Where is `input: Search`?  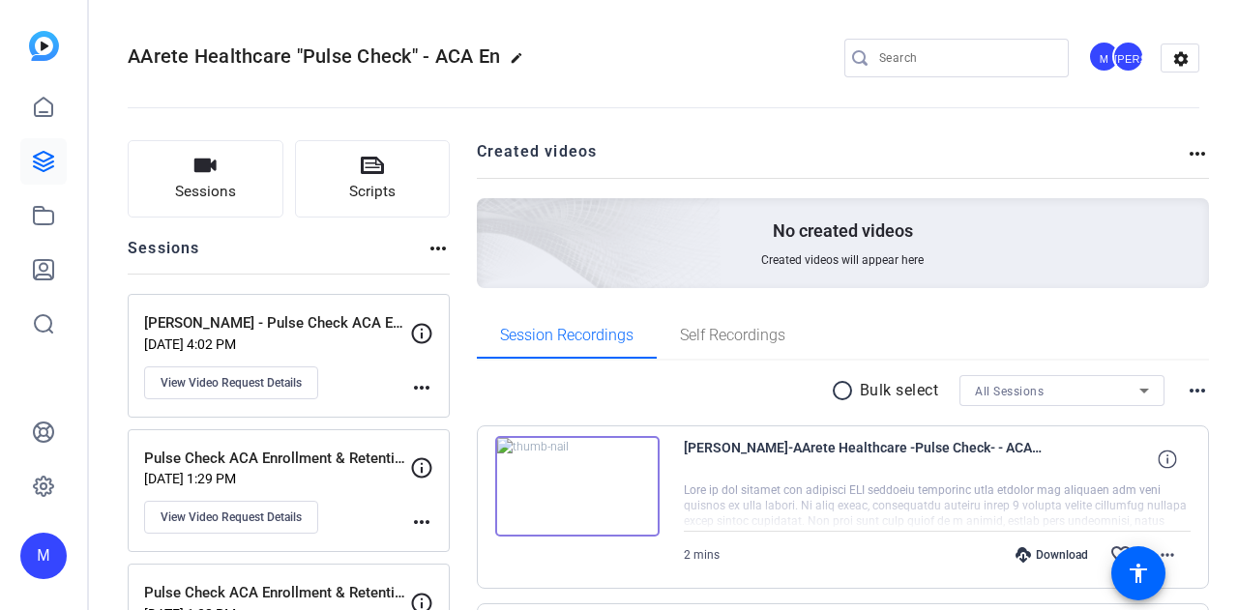 input: Search is located at coordinates (967, 58).